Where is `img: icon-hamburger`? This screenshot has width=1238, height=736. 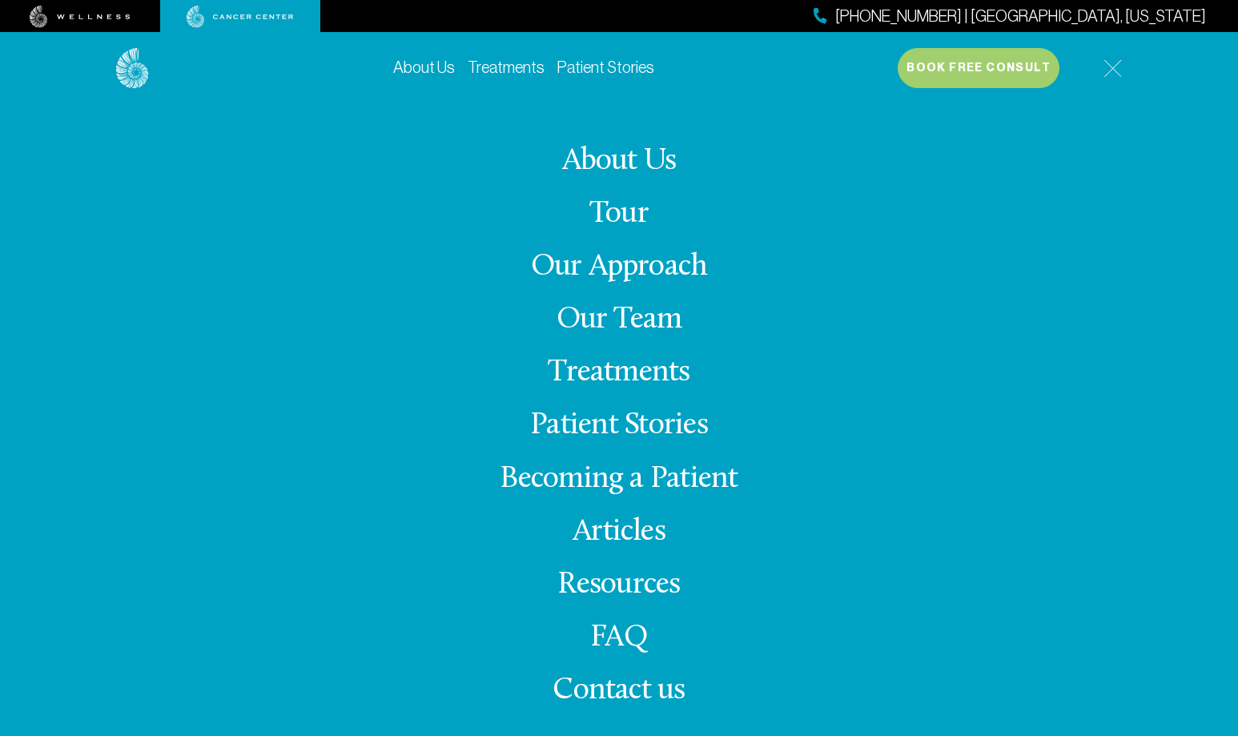
img: icon-hamburger is located at coordinates (1112, 68).